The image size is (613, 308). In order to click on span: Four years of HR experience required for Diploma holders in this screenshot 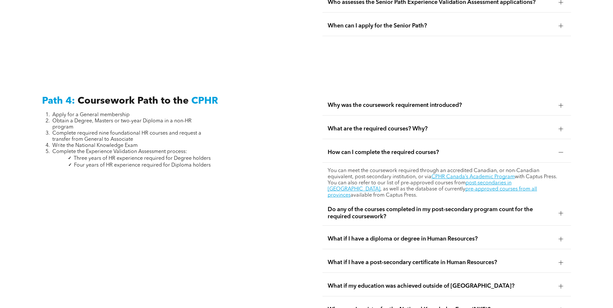, I will do `click(142, 165)`.